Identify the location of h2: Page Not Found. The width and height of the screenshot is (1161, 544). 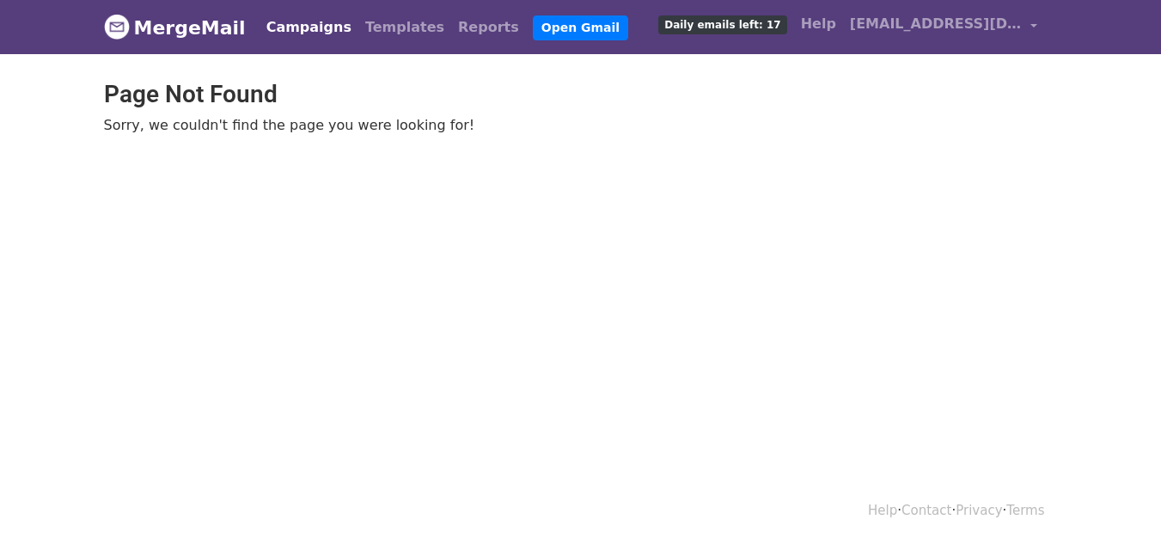
(581, 95).